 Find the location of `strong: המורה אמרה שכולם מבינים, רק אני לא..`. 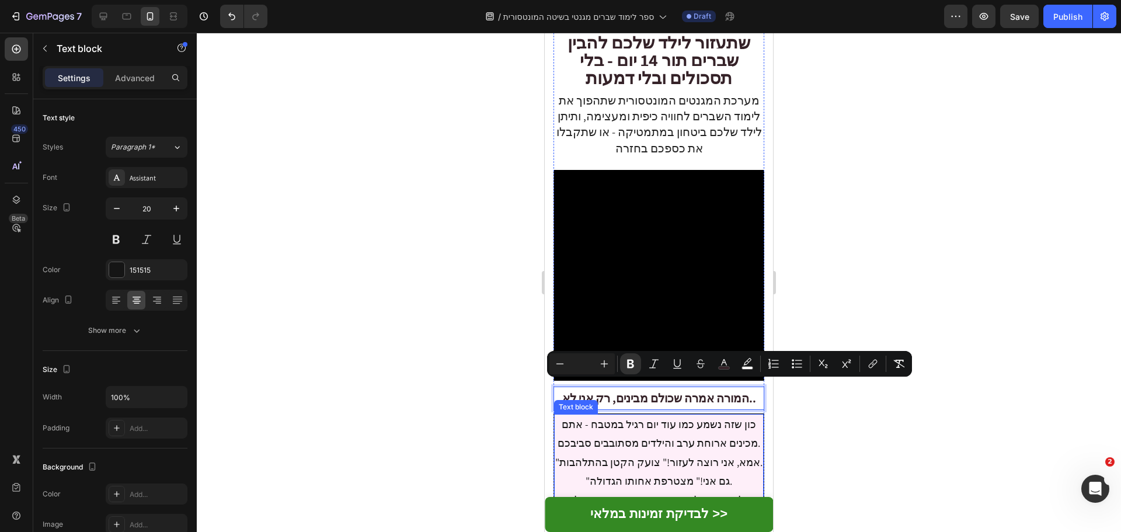

strong: המורה אמרה שכולם מבינים, רק אני לא.. is located at coordinates (114, 366).